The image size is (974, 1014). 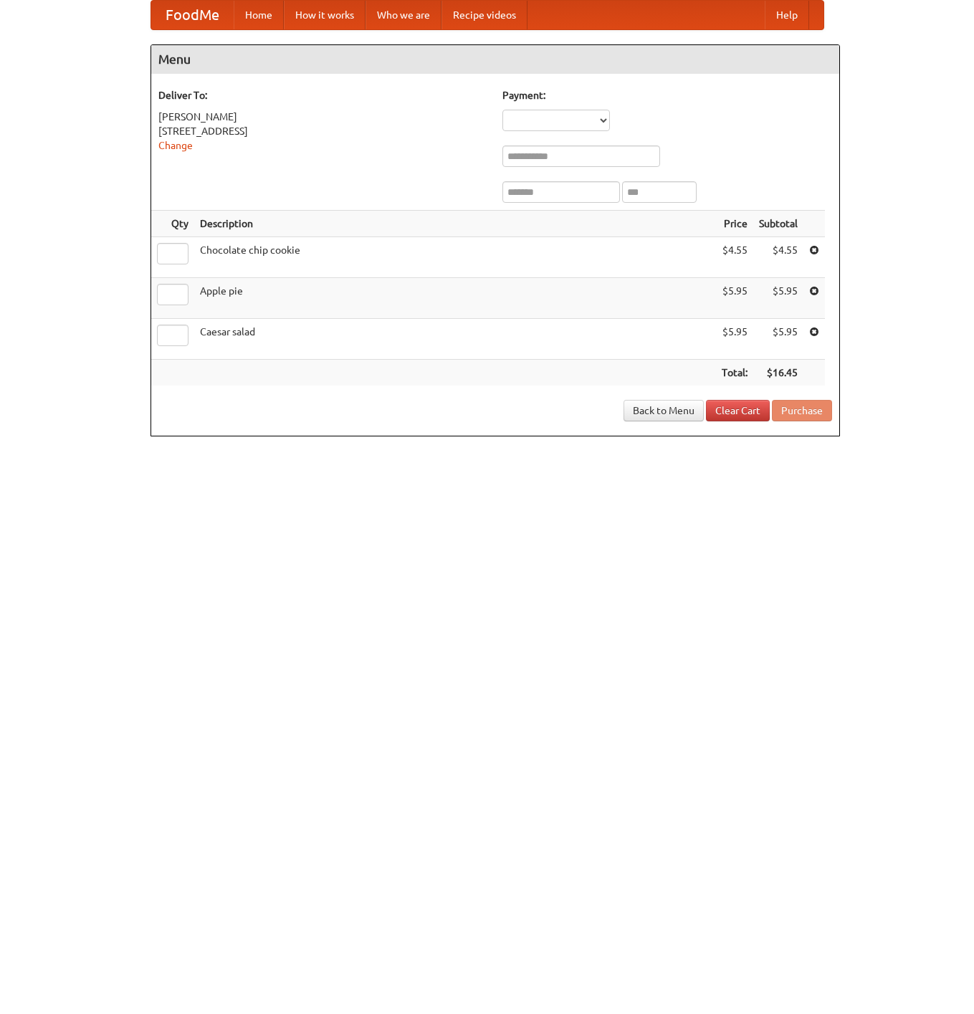 I want to click on th: Price, so click(x=734, y=224).